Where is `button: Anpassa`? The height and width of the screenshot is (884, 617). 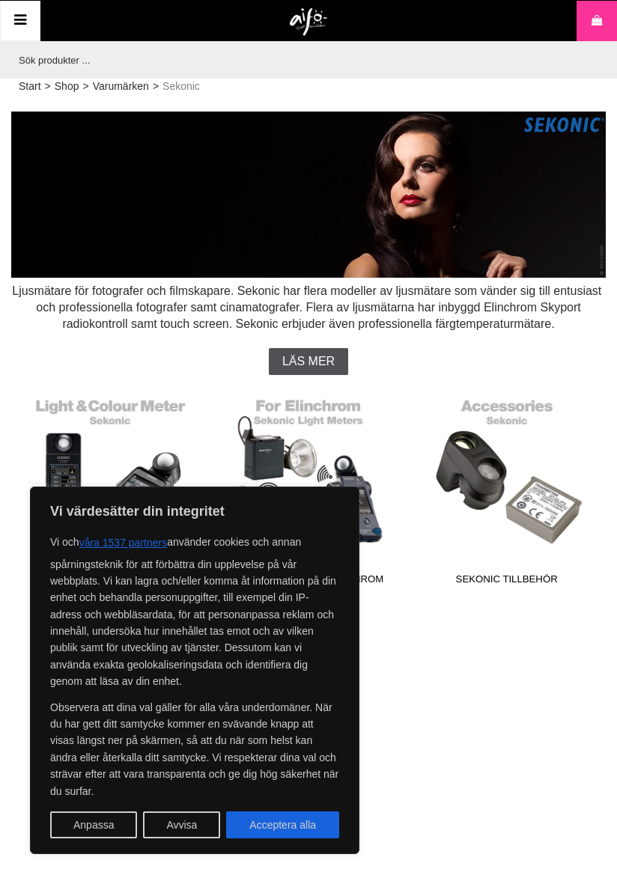
button: Anpassa is located at coordinates (94, 825).